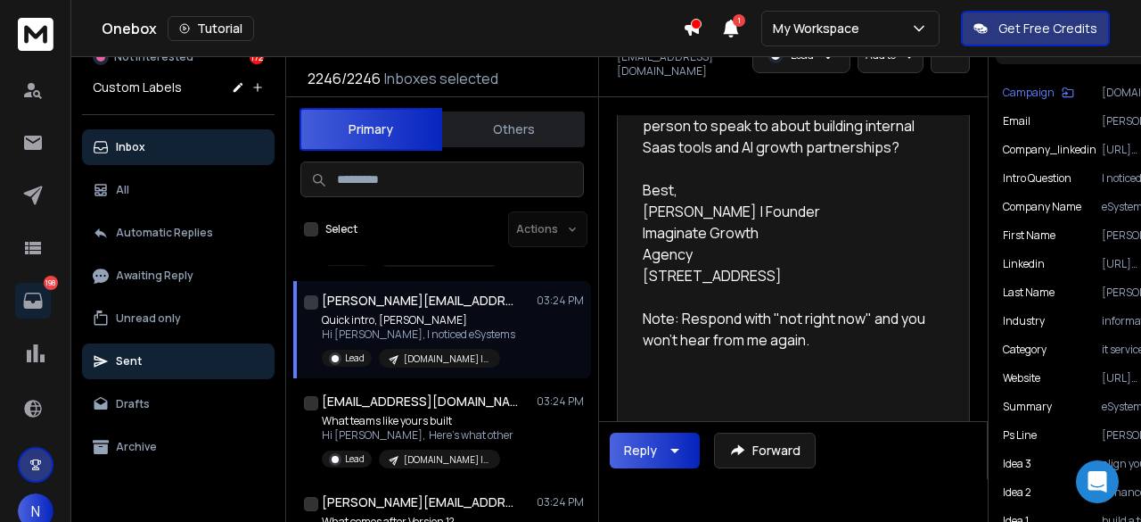 This screenshot has height=522, width=1141. I want to click on div: Onebox, so click(392, 29).